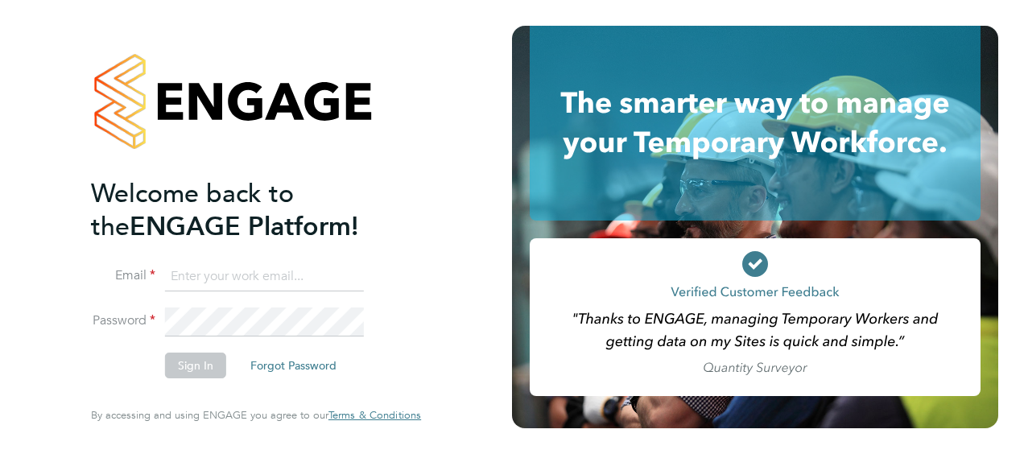 Image resolution: width=1024 pixels, height=454 pixels. I want to click on span: Terms & Conditions, so click(374, 415).